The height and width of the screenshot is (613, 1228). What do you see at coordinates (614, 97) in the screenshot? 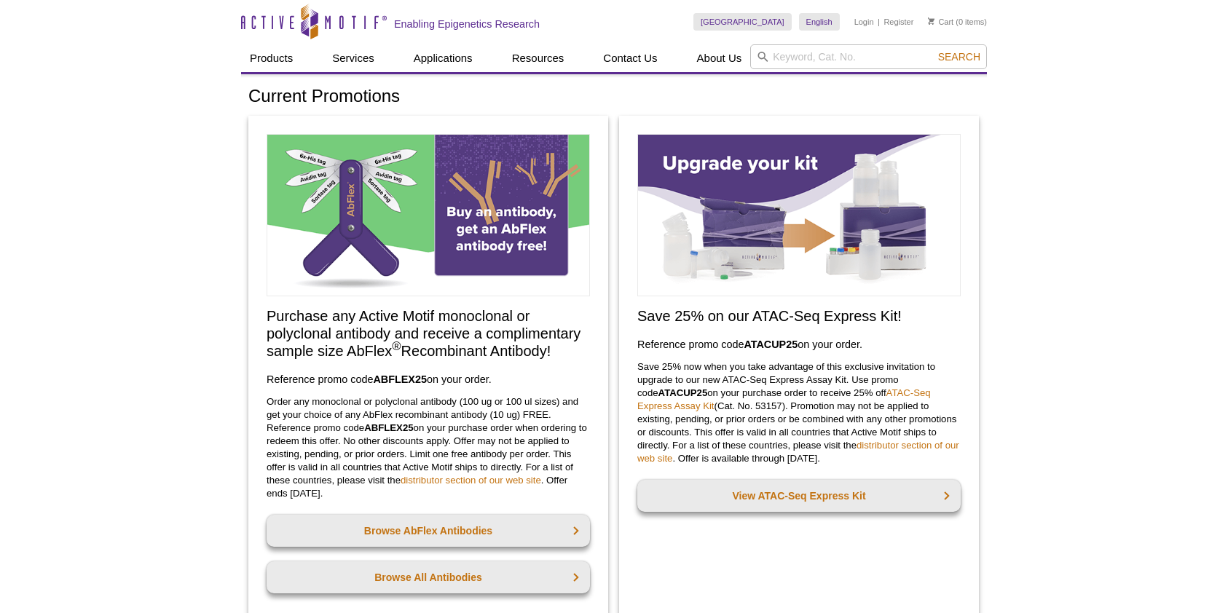
I see `h1: Current Promotions` at bounding box center [614, 97].